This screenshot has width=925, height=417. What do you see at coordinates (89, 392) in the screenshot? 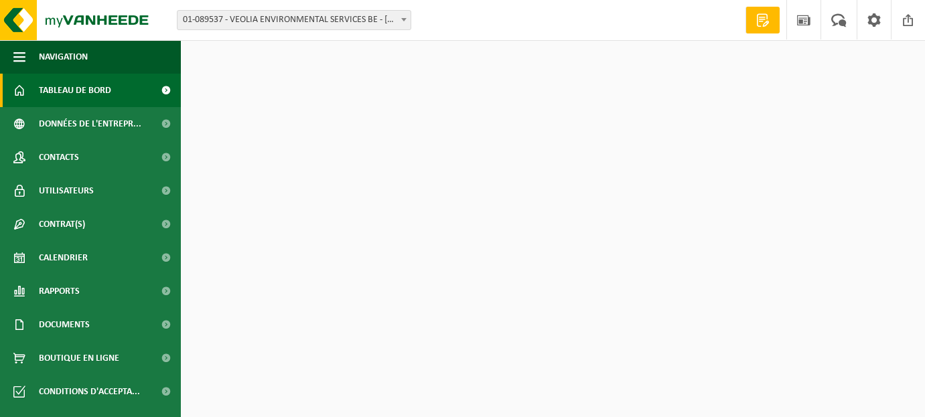
I see `span: Conditions d'accepta...` at bounding box center [89, 392].